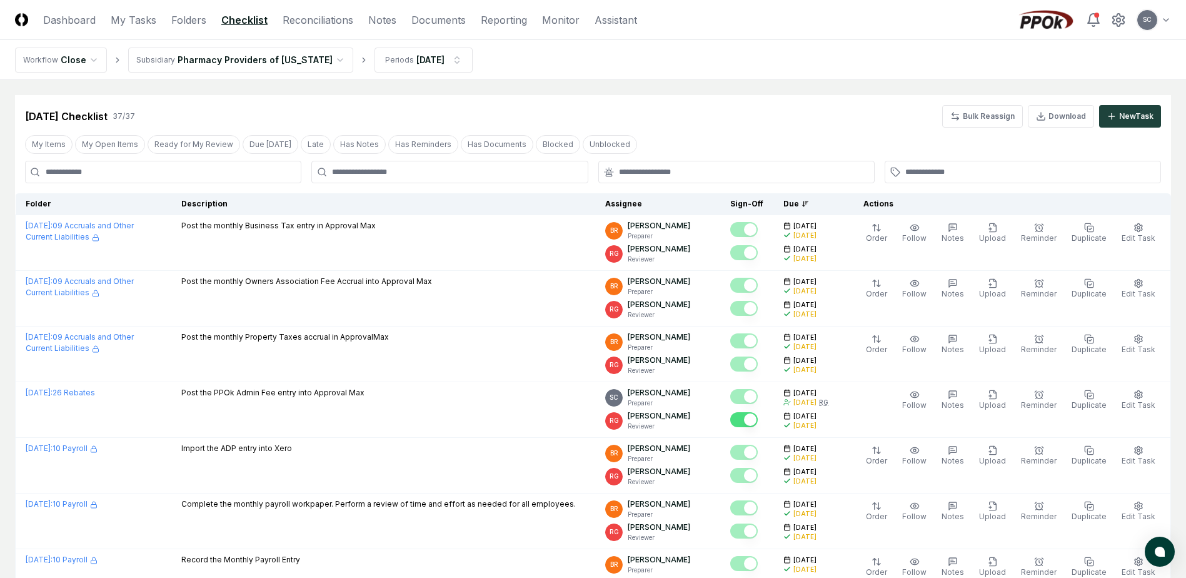 This screenshot has height=578, width=1186. What do you see at coordinates (194, 144) in the screenshot?
I see `button: Ready for My Review` at bounding box center [194, 144].